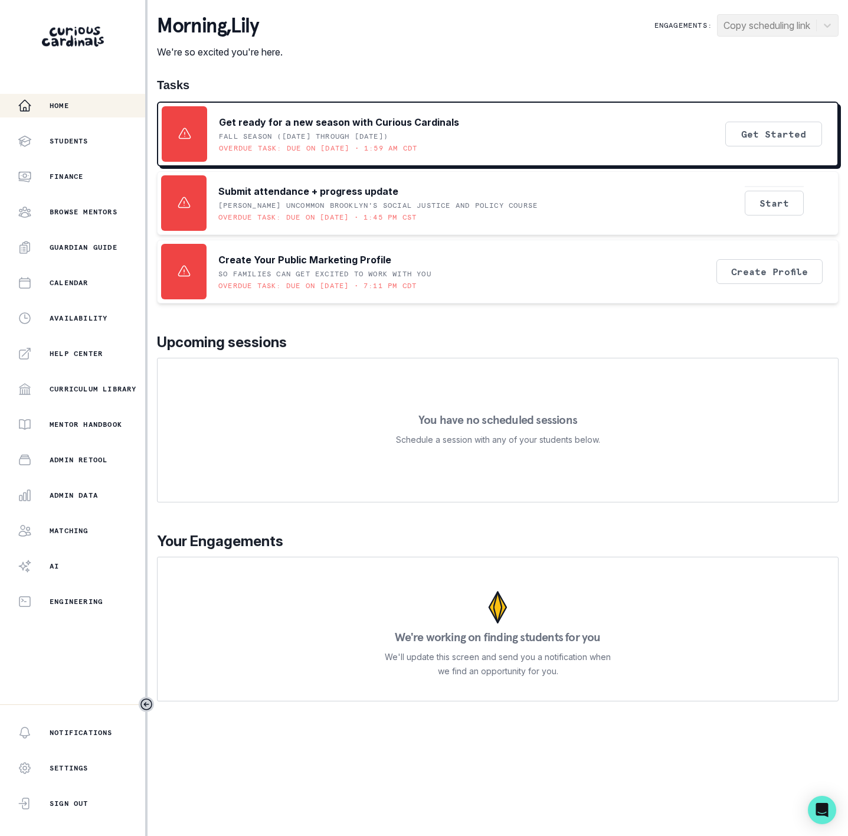 The width and height of the screenshot is (848, 836). I want to click on img: Curious Cardinals Logo, so click(73, 37).